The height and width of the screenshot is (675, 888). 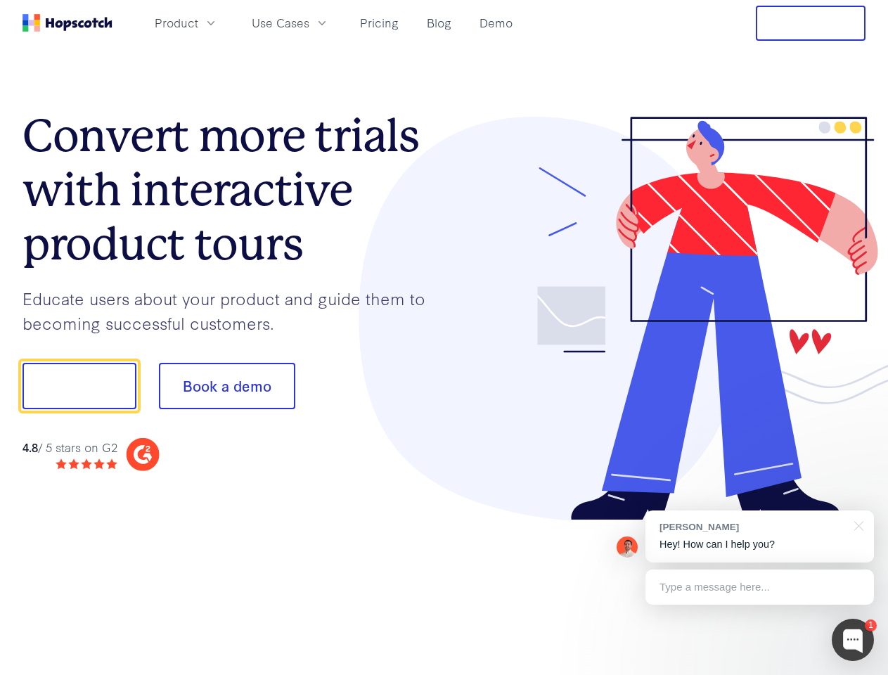 What do you see at coordinates (79, 386) in the screenshot?
I see `button: Show me!` at bounding box center [79, 386].